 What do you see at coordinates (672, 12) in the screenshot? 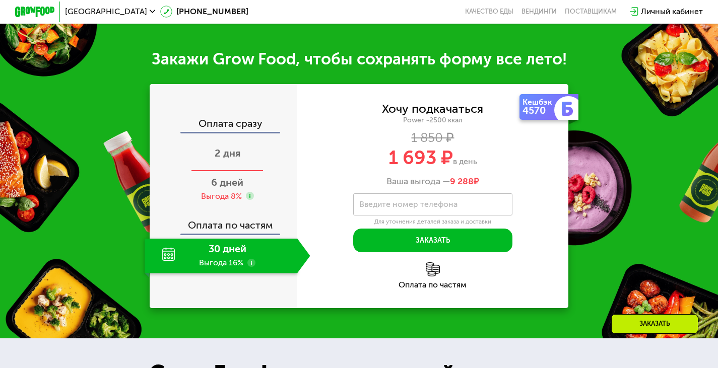
I see `div: Личный кабинет` at bounding box center [672, 12].